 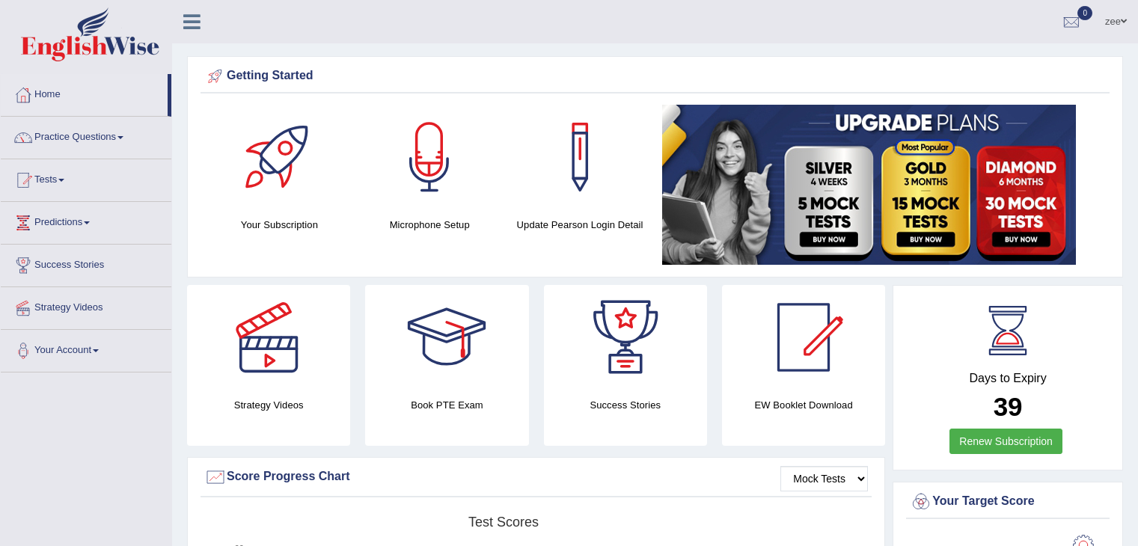 What do you see at coordinates (1005, 441) in the screenshot?
I see `a: Renew Subscription` at bounding box center [1005, 441].